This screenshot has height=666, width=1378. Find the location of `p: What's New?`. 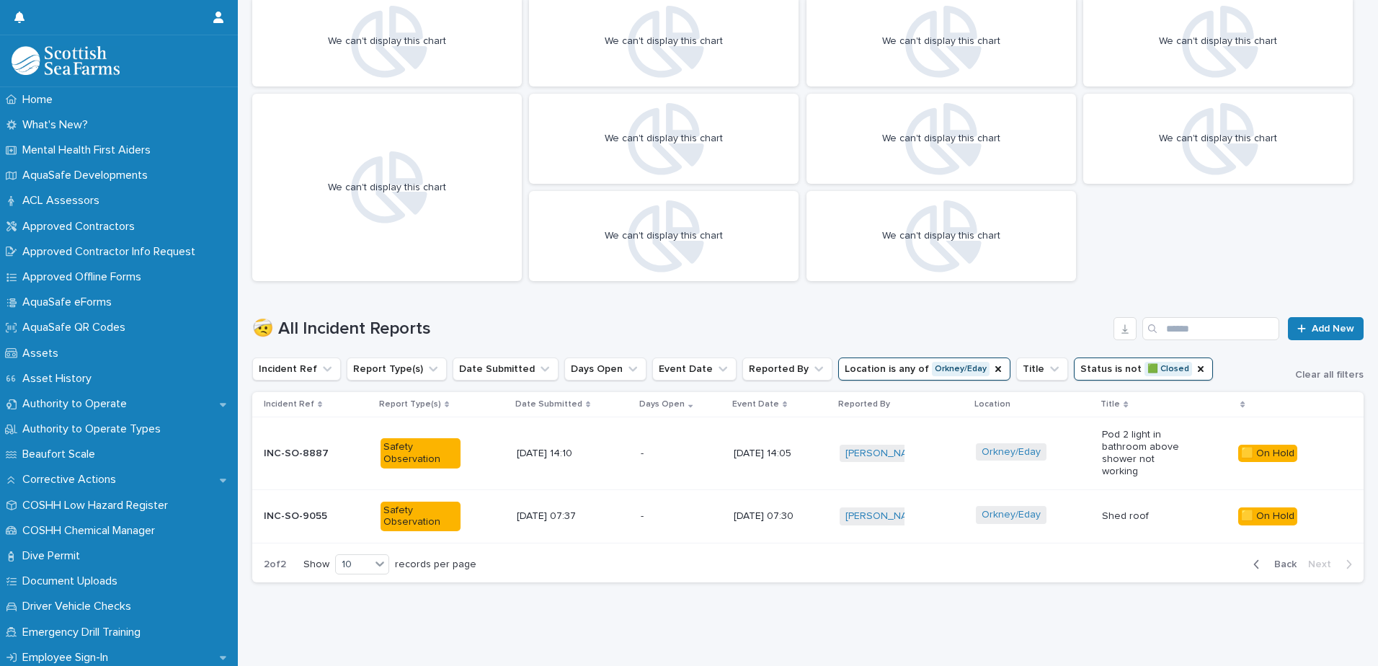

p: What's New? is located at coordinates (58, 125).